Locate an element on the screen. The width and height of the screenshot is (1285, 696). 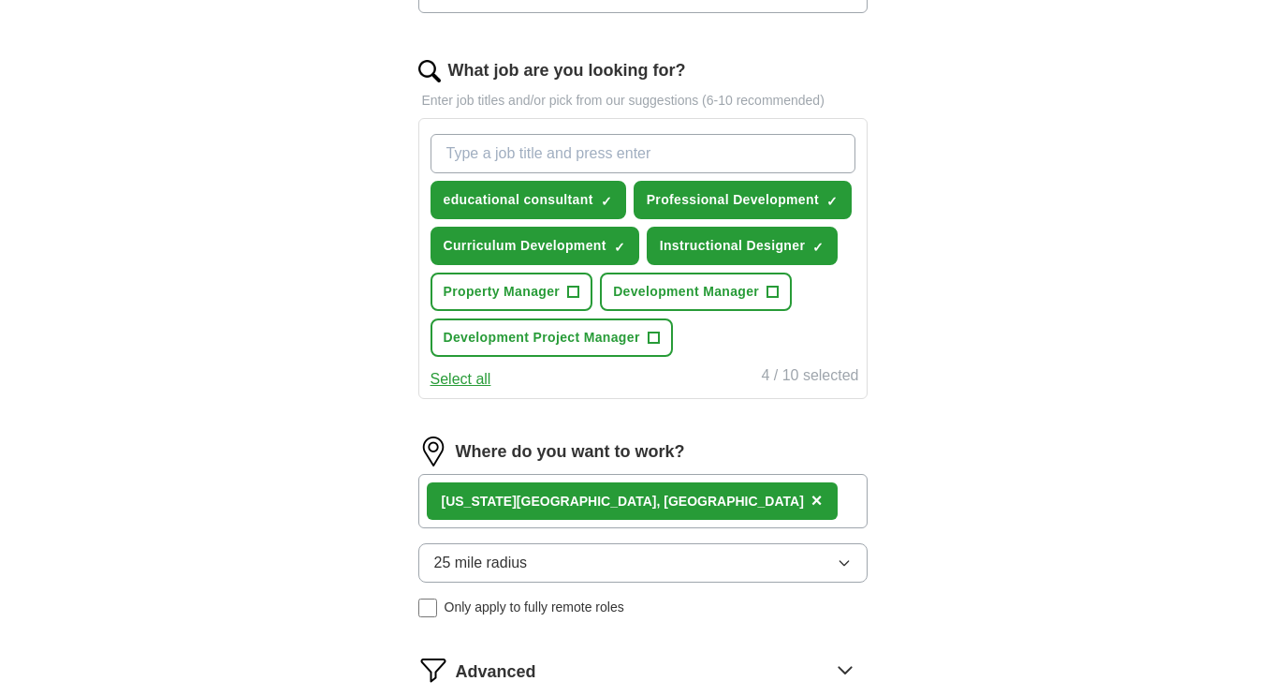
div: 4 / 10 selected is located at coordinates (810, 377).